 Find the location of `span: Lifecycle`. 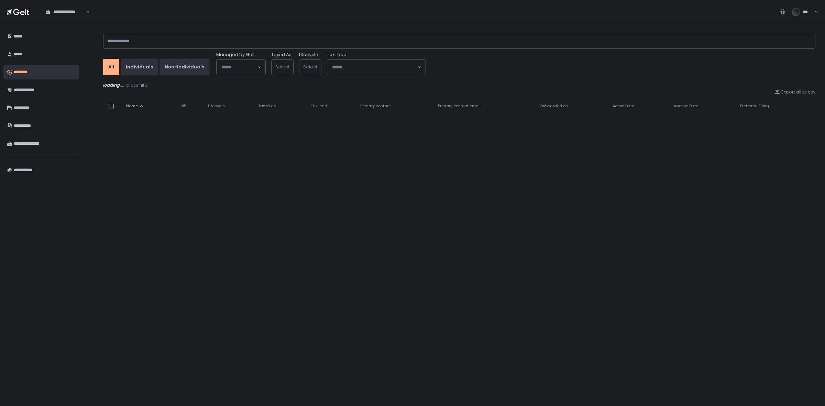

span: Lifecycle is located at coordinates (216, 106).